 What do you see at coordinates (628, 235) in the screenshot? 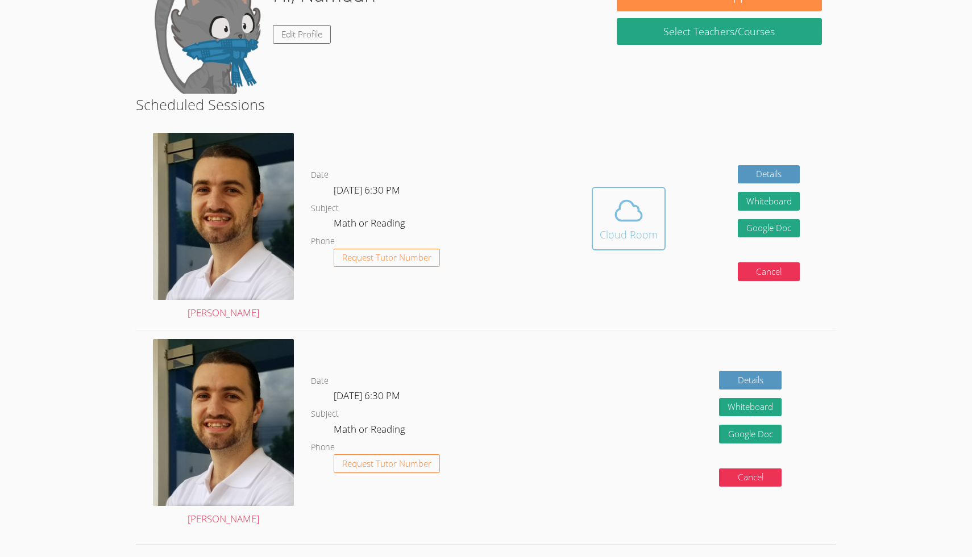
I see `div: Cloud Room` at bounding box center [628, 235].